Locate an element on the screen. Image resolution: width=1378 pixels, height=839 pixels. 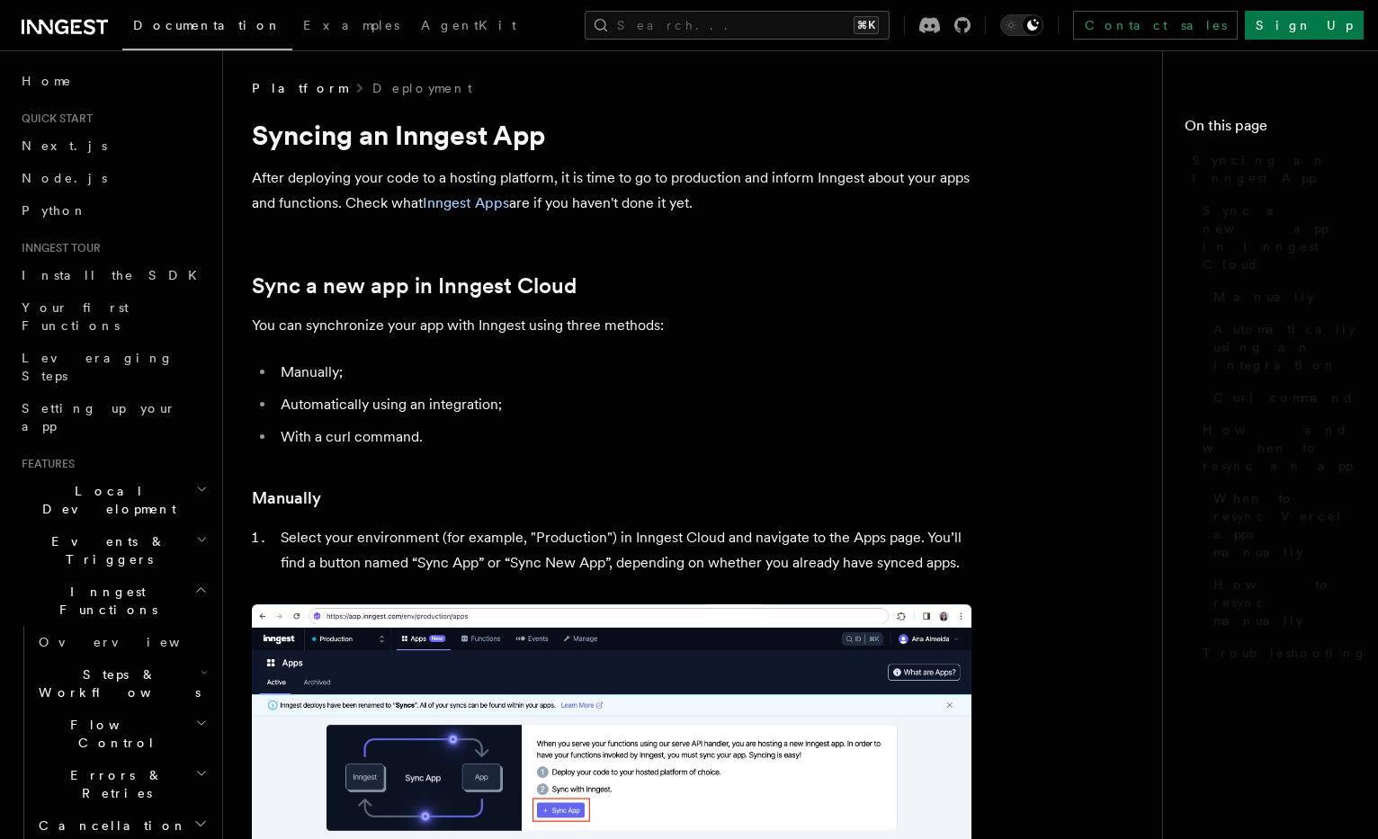
span: Steps & Workflows is located at coordinates (116, 684).